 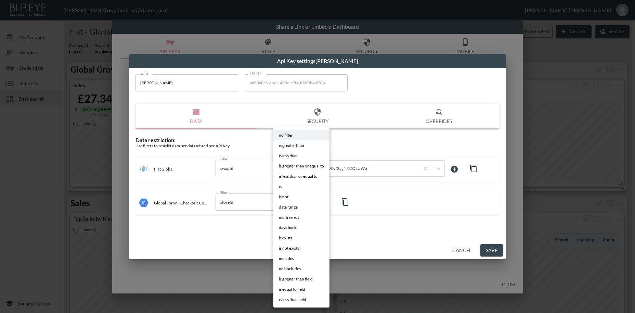 I want to click on span: is greater than or equal to, so click(x=301, y=166).